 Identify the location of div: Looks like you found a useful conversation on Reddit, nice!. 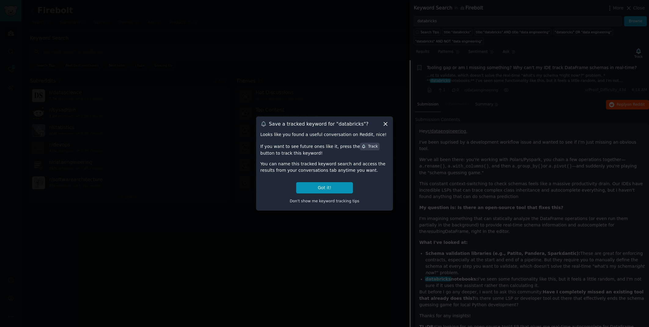
(324, 134).